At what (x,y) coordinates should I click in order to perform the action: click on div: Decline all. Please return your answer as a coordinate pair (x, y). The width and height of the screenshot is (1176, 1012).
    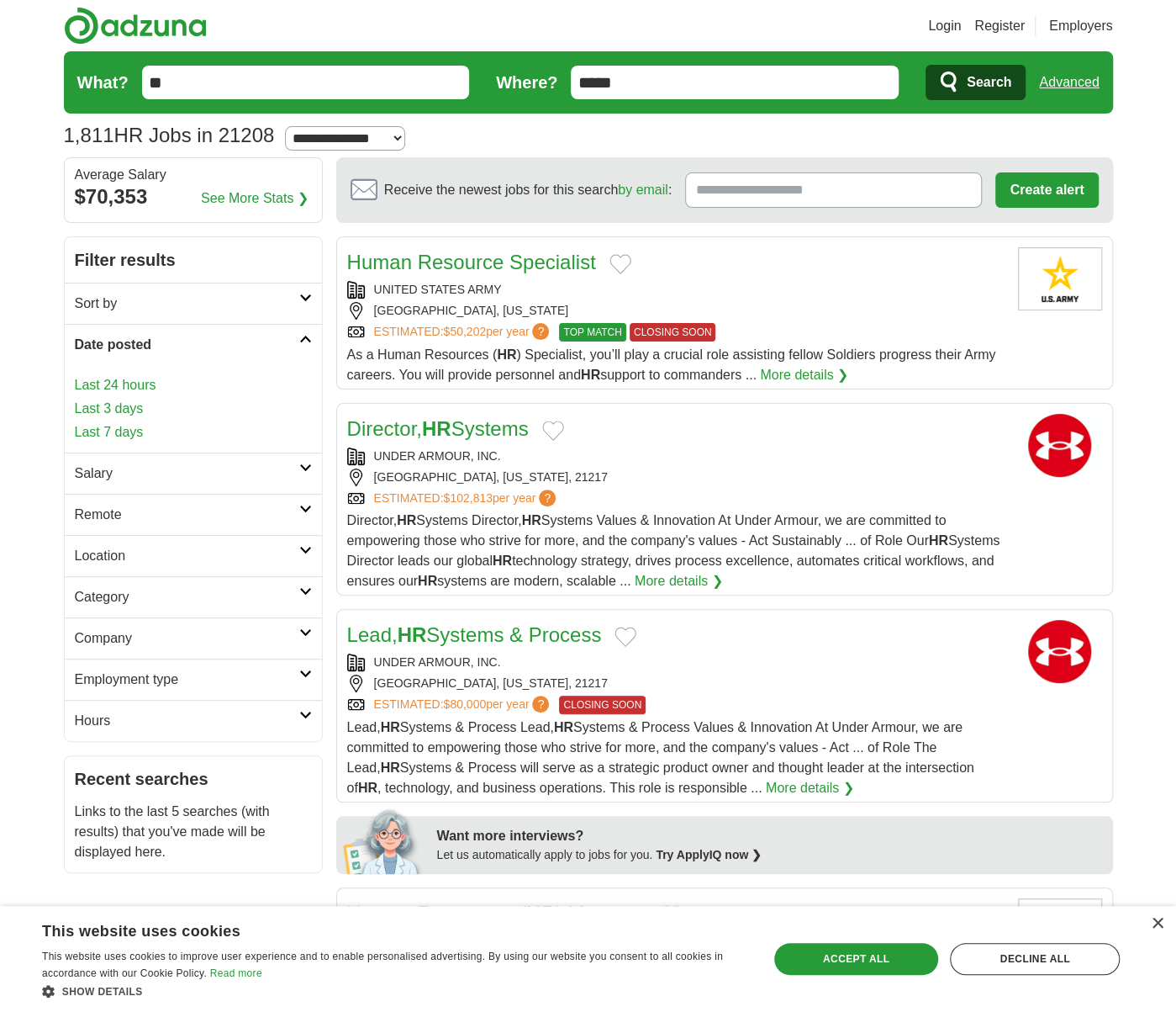
    Looking at the image, I should click on (1035, 959).